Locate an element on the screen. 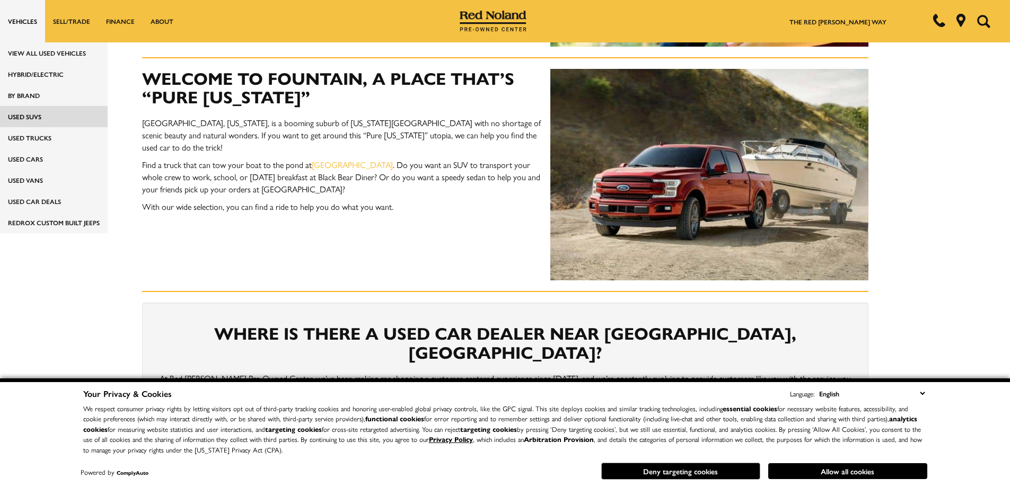  p: With our wide selection, you can find a ride to help you do what you want. is located at coordinates (505, 206).